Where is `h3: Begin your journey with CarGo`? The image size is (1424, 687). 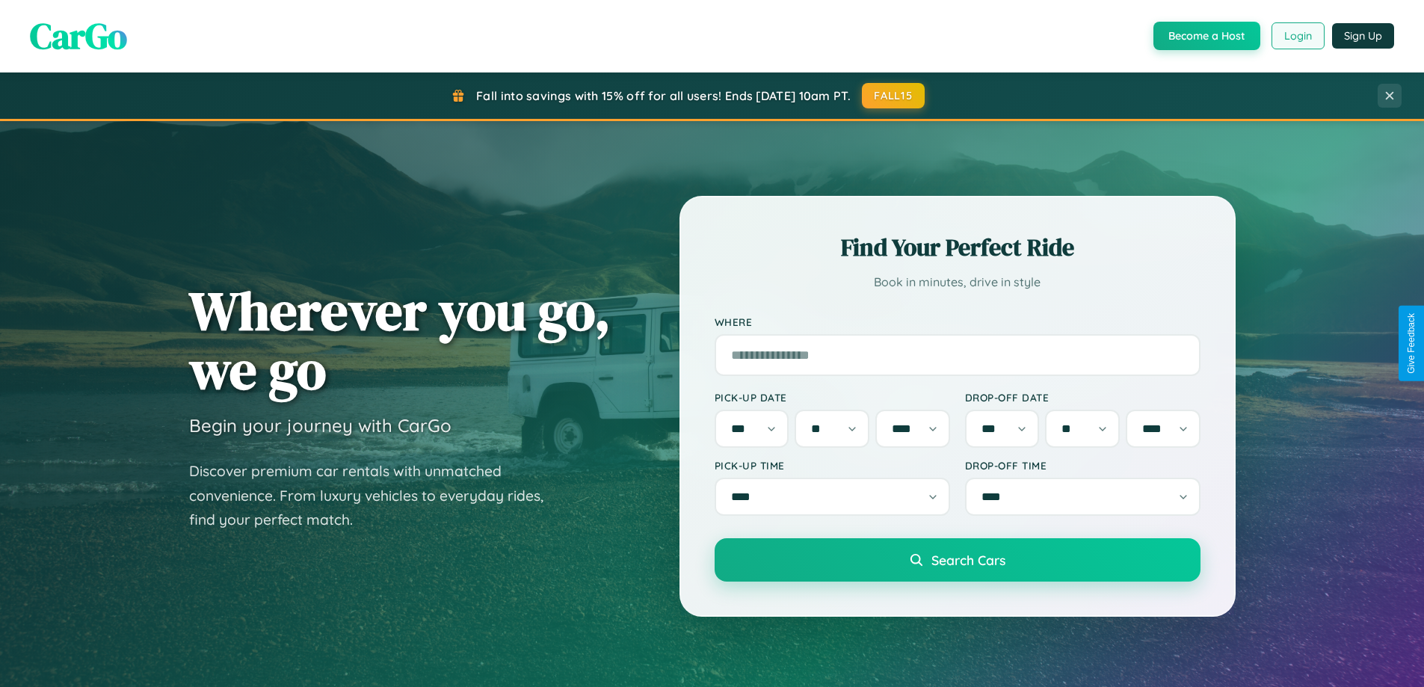 h3: Begin your journey with CarGo is located at coordinates (320, 425).